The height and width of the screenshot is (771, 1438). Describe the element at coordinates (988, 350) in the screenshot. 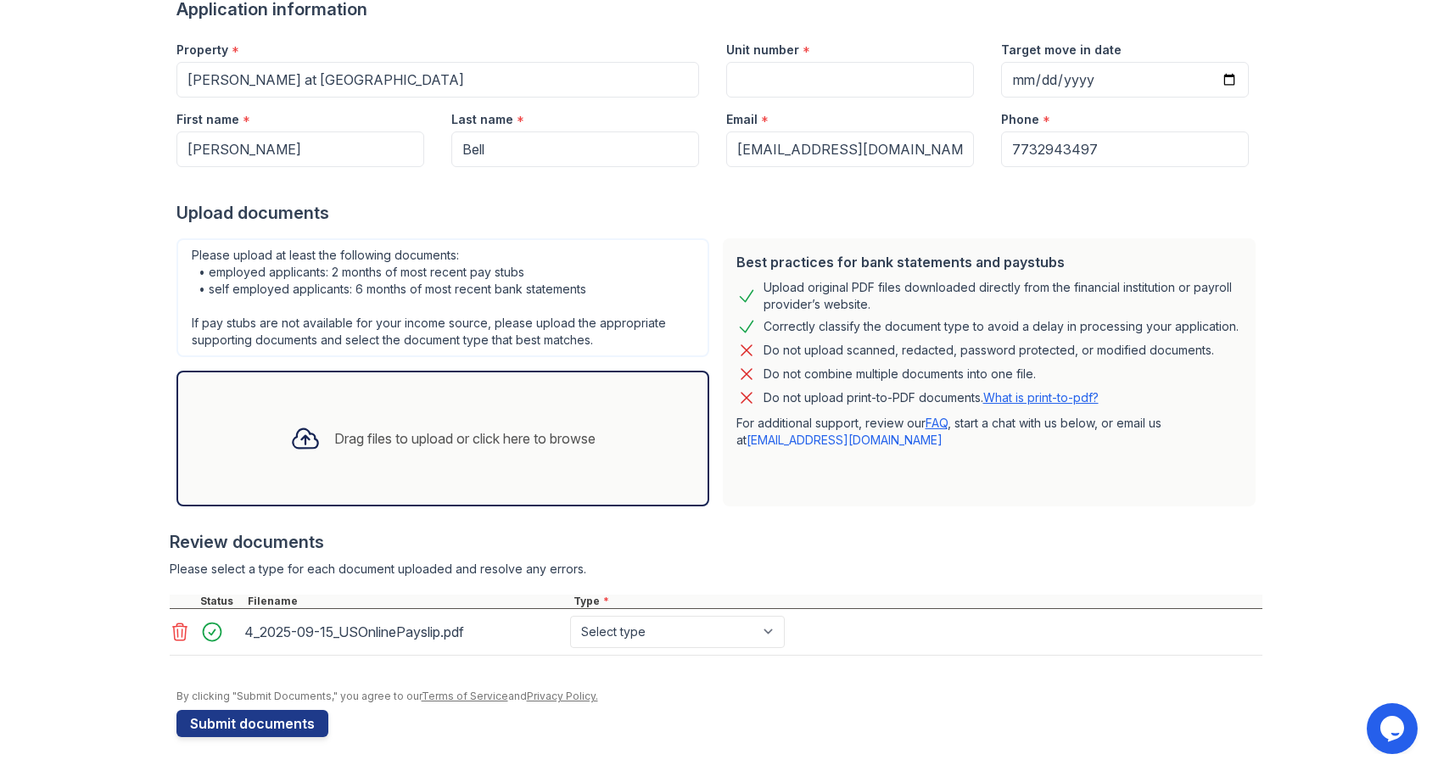

I see `div: Do not upload scanned, redacted, password protected, or modified documents.` at that location.